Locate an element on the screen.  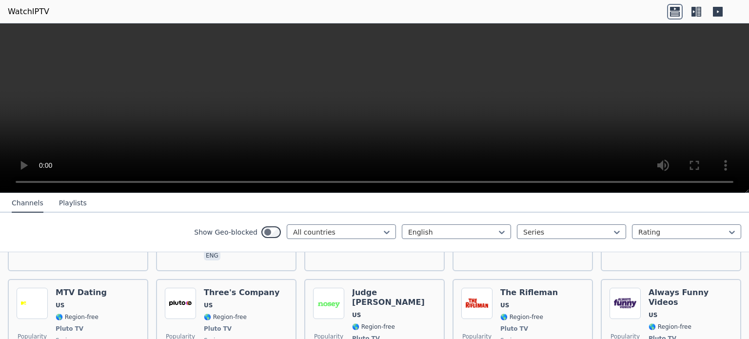
img: Always Funny Videos is located at coordinates (625, 303).